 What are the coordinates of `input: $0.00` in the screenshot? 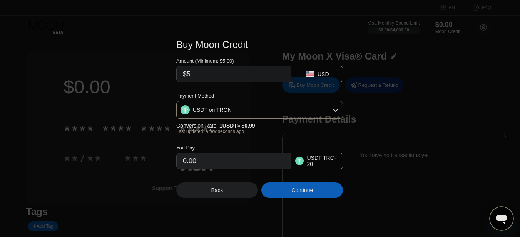 It's located at (234, 74).